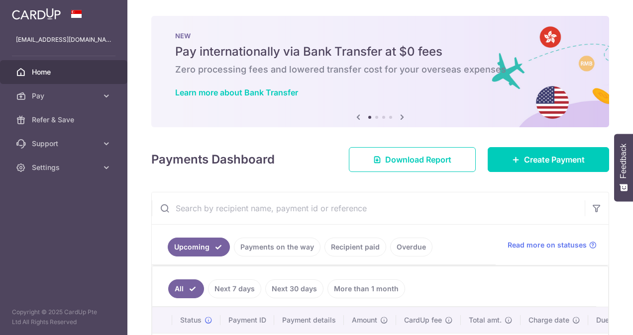  What do you see at coordinates (65, 96) in the screenshot?
I see `span: Pay` at bounding box center [65, 96].